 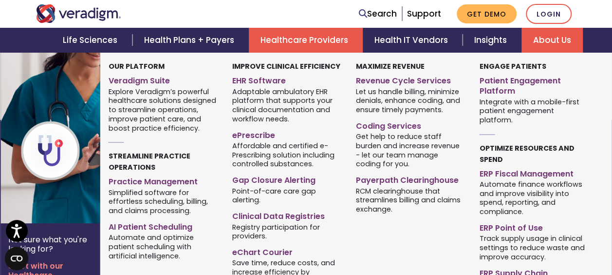 I want to click on a: Coding Services, so click(x=411, y=124).